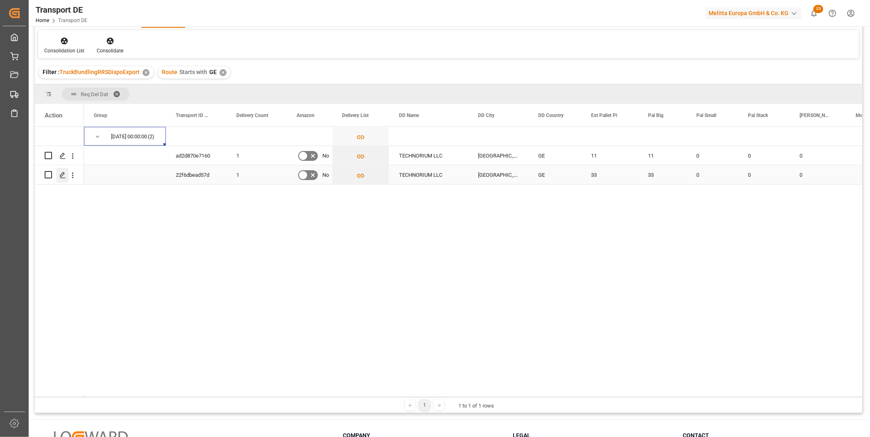  What do you see at coordinates (604, 115) in the screenshot?
I see `span: Est Pallet Pl` at bounding box center [604, 115].